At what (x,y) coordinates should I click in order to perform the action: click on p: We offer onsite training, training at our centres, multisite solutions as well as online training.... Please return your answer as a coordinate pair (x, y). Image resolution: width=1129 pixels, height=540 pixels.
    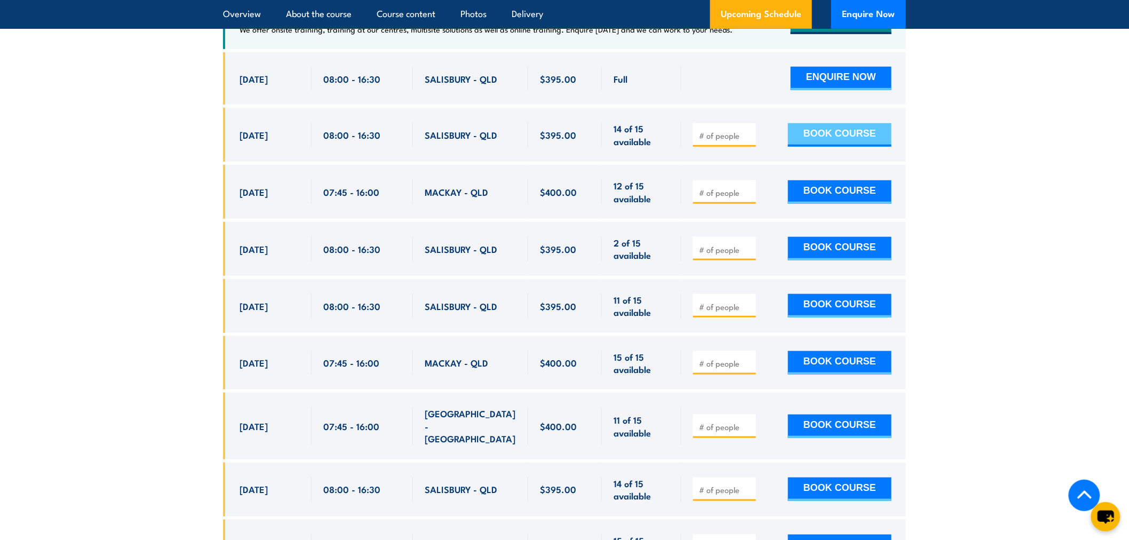
    Looking at the image, I should click on (486, 29).